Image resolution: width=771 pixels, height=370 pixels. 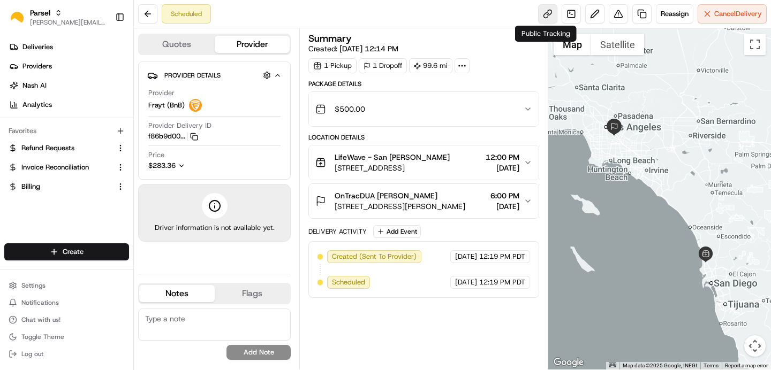 What do you see at coordinates (180, 126) in the screenshot?
I see `span: Provider Delivery ID` at bounding box center [180, 126].